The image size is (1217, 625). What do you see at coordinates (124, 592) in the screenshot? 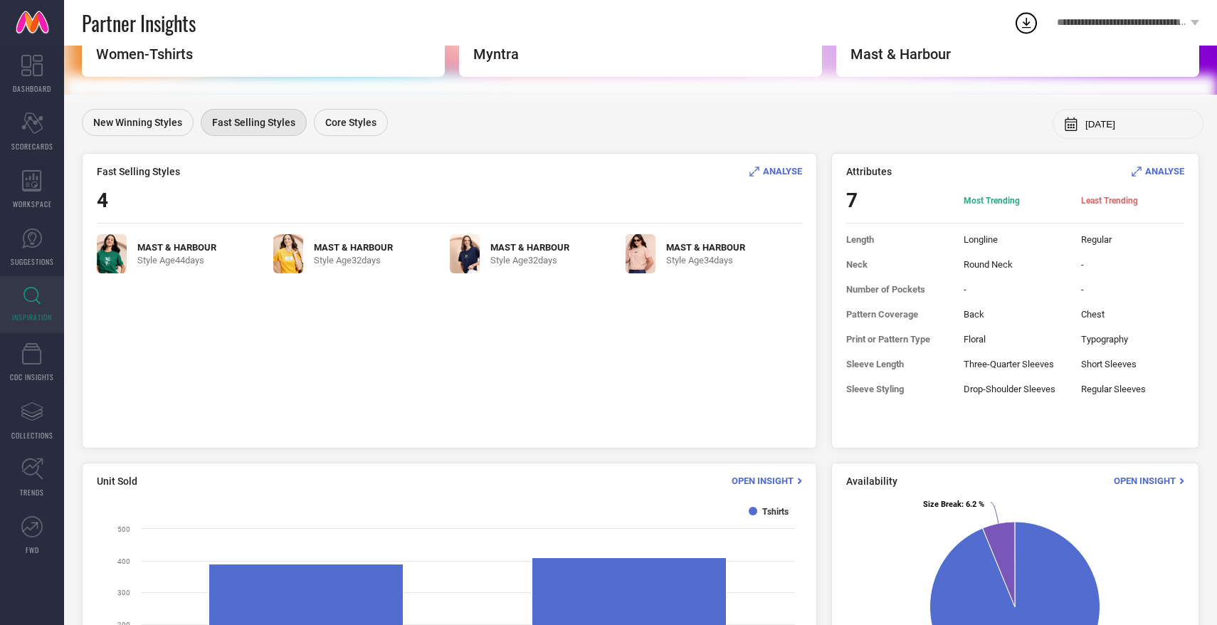
I see `text: 300` at bounding box center [124, 592].